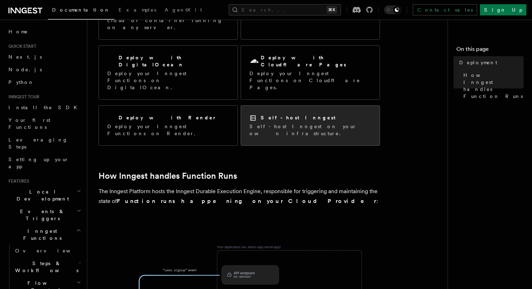 This screenshot has height=289, width=532. Describe the element at coordinates (21, 82) in the screenshot. I see `span: Python` at that location.